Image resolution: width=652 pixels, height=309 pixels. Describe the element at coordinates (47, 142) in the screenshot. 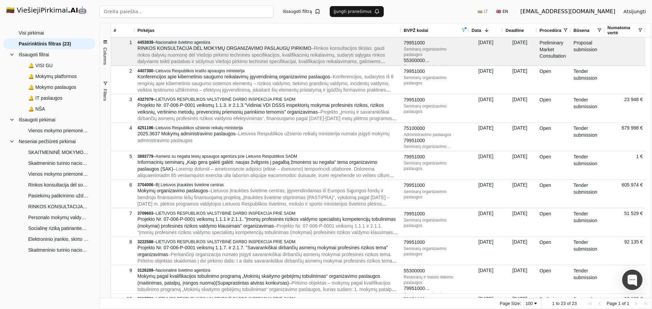

I see `span: Neseniai peržiūrėti pirkimai` at that location.